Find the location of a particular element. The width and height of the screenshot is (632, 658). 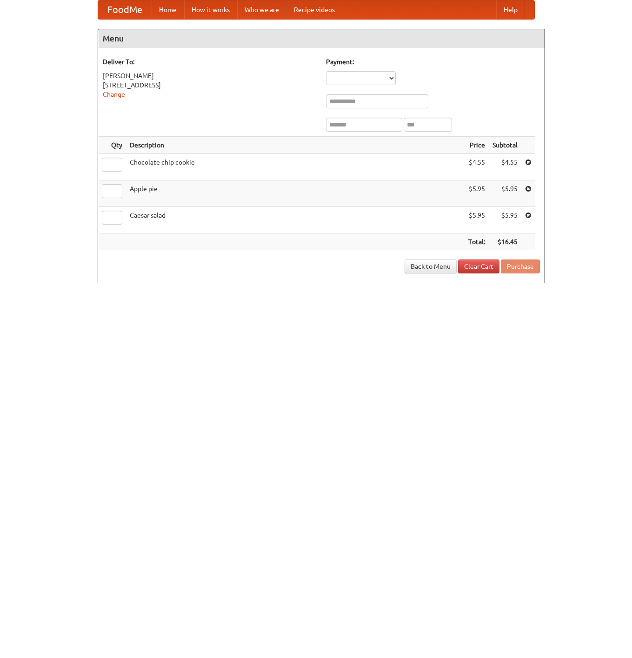

a: Who we are is located at coordinates (262, 10).